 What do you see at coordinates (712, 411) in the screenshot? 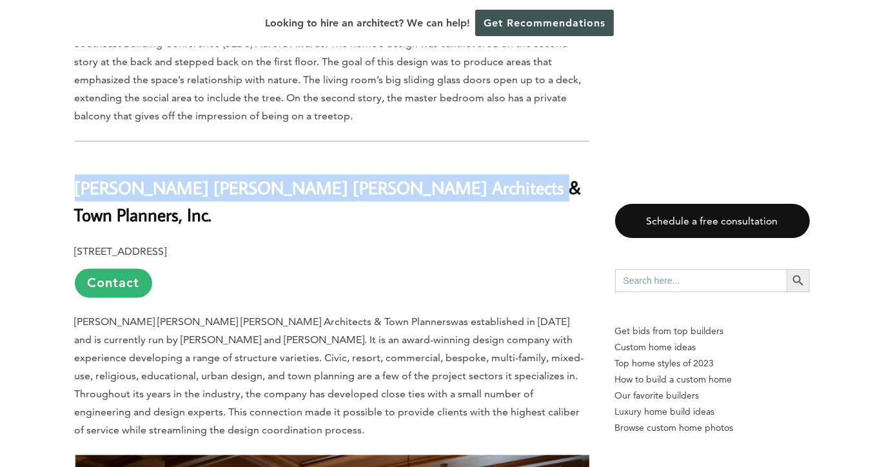
I see `p: Luxury home build ideas` at bounding box center [712, 411].